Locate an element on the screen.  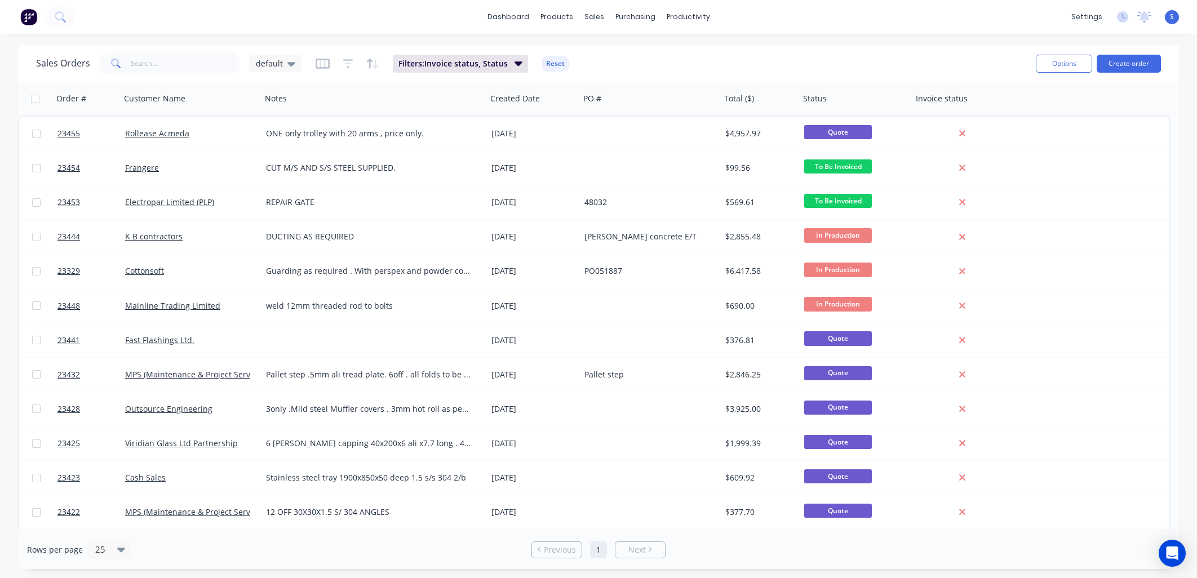
div: ONE only trolley with 20 arms , price only. is located at coordinates (369, 134).